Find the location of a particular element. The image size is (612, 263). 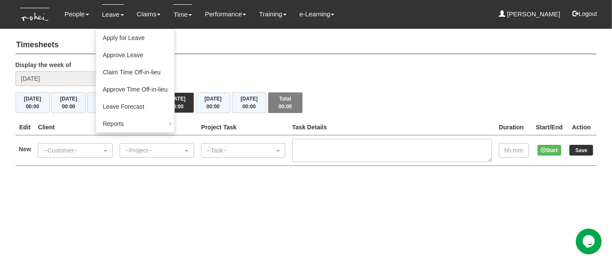

a: Apply for Leave is located at coordinates (135, 38).